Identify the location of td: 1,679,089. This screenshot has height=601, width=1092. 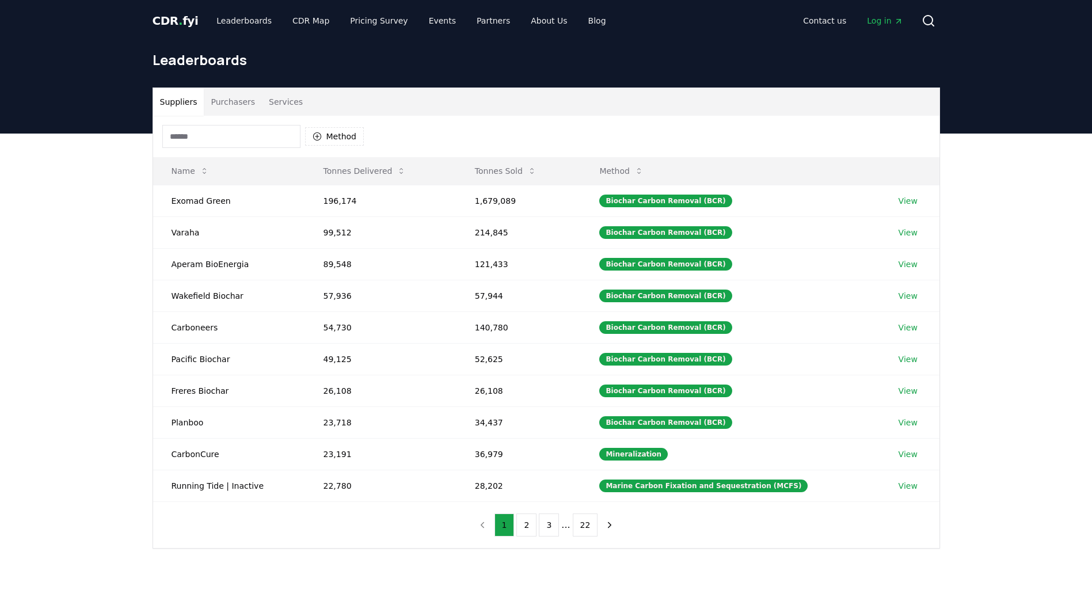
(519, 200).